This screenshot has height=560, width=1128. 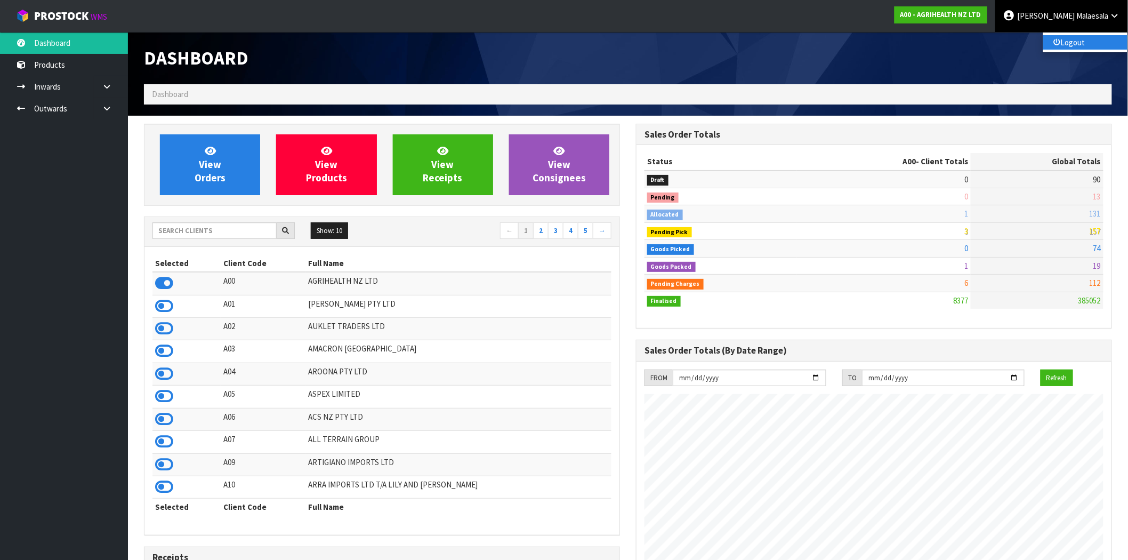 I want to click on td: A00, so click(x=263, y=283).